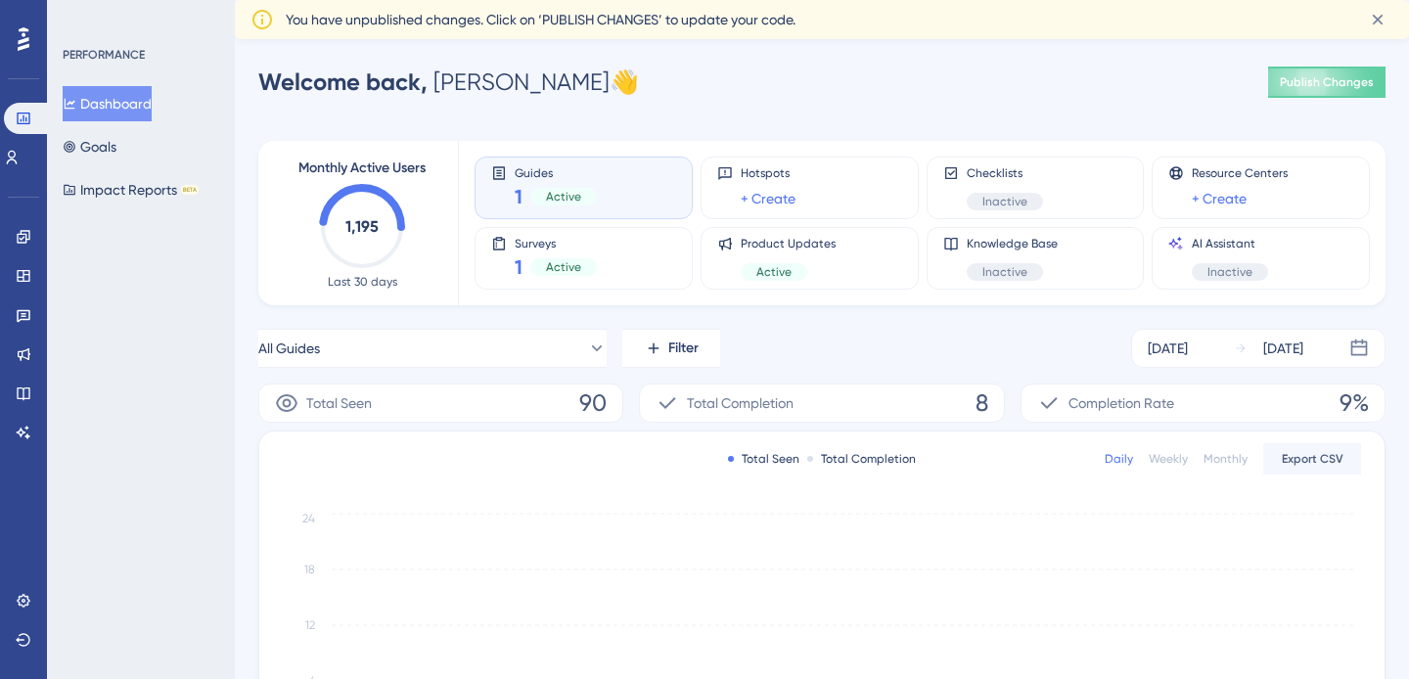  Describe the element at coordinates (362, 226) in the screenshot. I see `text: 1,195` at that location.